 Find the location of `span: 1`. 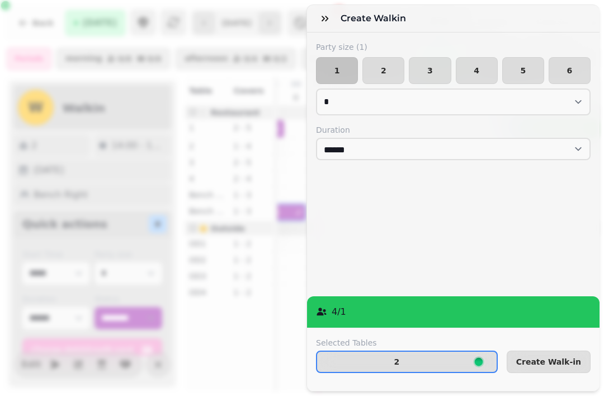

span: 1 is located at coordinates (337, 70).